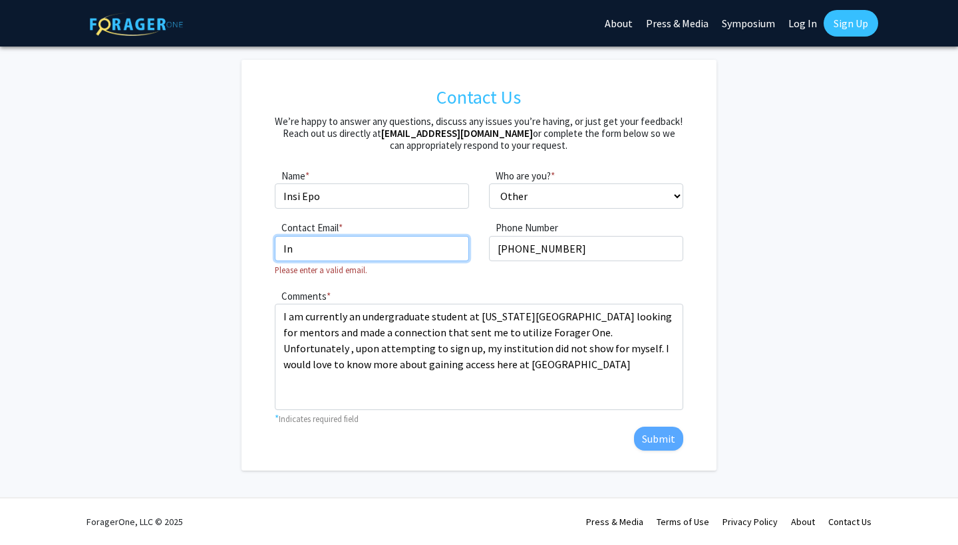  What do you see at coordinates (615, 522) in the screenshot?
I see `a: Press & Media` at bounding box center [615, 522].